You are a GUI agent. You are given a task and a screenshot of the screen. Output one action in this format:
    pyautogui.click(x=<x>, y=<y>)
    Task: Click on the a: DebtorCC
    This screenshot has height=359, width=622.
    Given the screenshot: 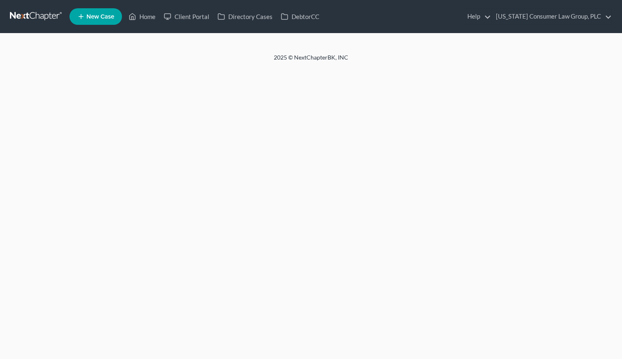 What is the action you would take?
    pyautogui.click(x=300, y=17)
    